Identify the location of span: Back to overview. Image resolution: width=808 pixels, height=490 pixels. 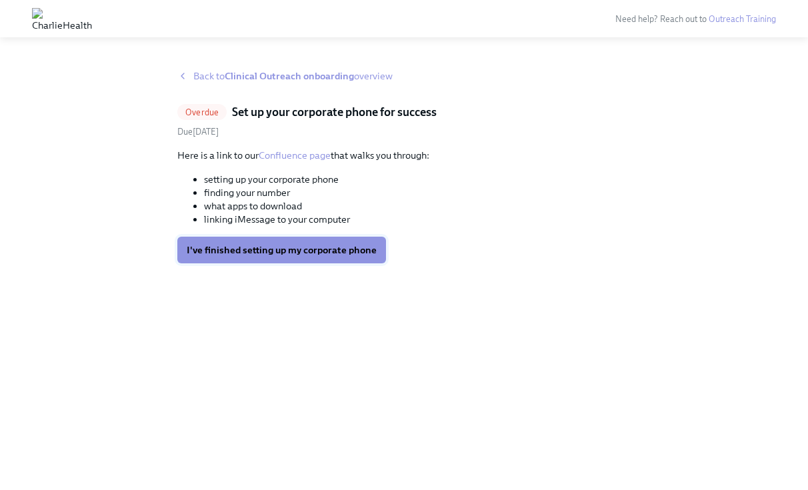
(293, 76).